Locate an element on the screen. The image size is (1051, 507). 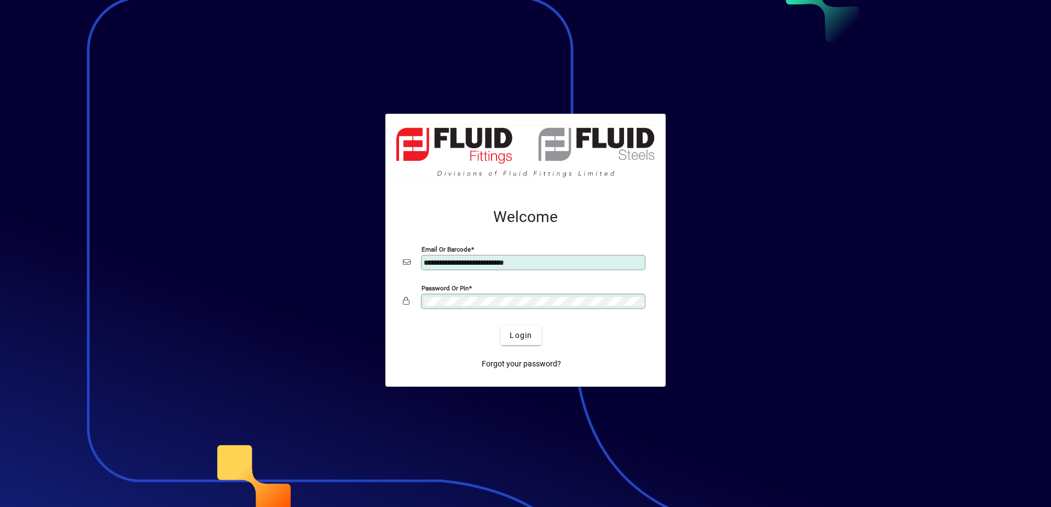
button: Login is located at coordinates (520, 335).